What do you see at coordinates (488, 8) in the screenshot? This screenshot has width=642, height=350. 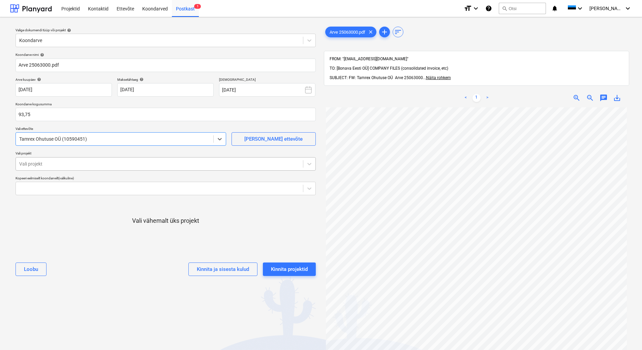 I see `i: Abikeskus` at bounding box center [488, 8].